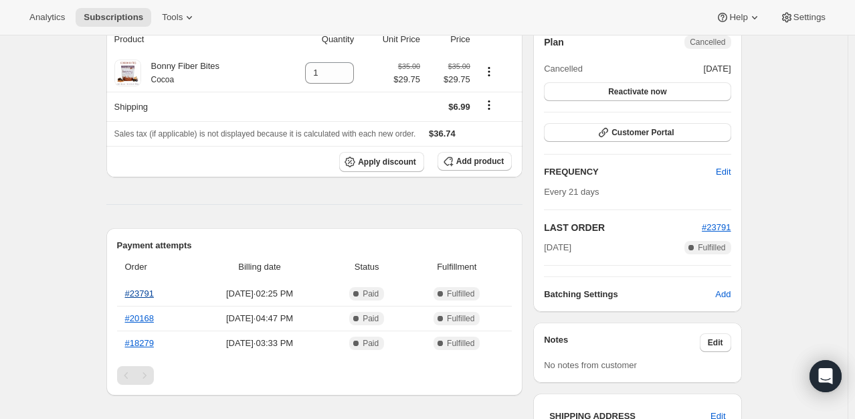 The width and height of the screenshot is (855, 419). I want to click on h2: LAST ORDER, so click(623, 228).